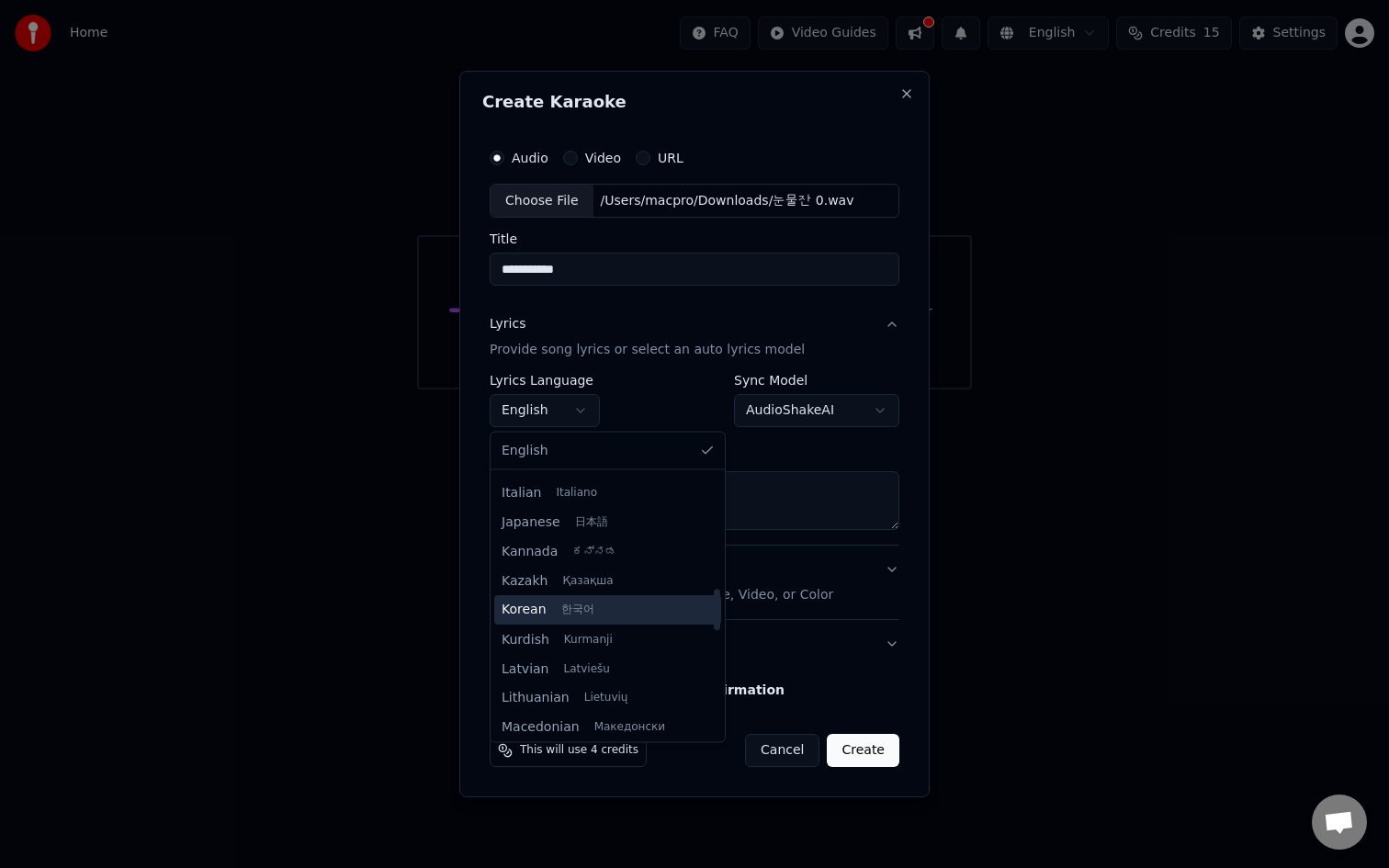 Image resolution: width=1389 pixels, height=868 pixels. What do you see at coordinates (531, 522) in the screenshot?
I see `span: Japanese` at bounding box center [531, 522].